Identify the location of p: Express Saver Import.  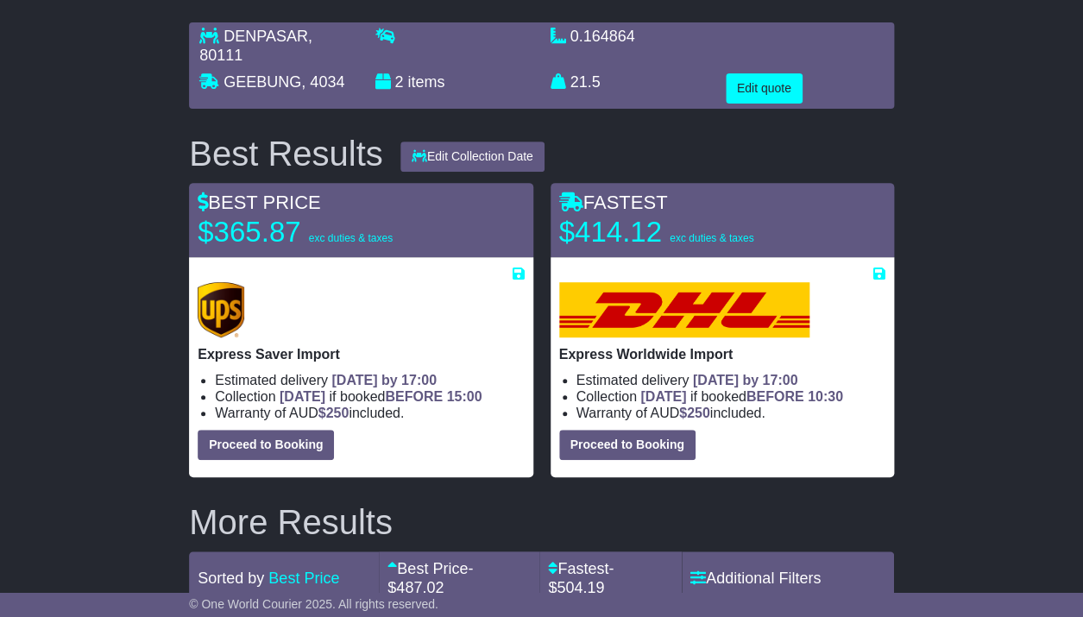
(361, 354).